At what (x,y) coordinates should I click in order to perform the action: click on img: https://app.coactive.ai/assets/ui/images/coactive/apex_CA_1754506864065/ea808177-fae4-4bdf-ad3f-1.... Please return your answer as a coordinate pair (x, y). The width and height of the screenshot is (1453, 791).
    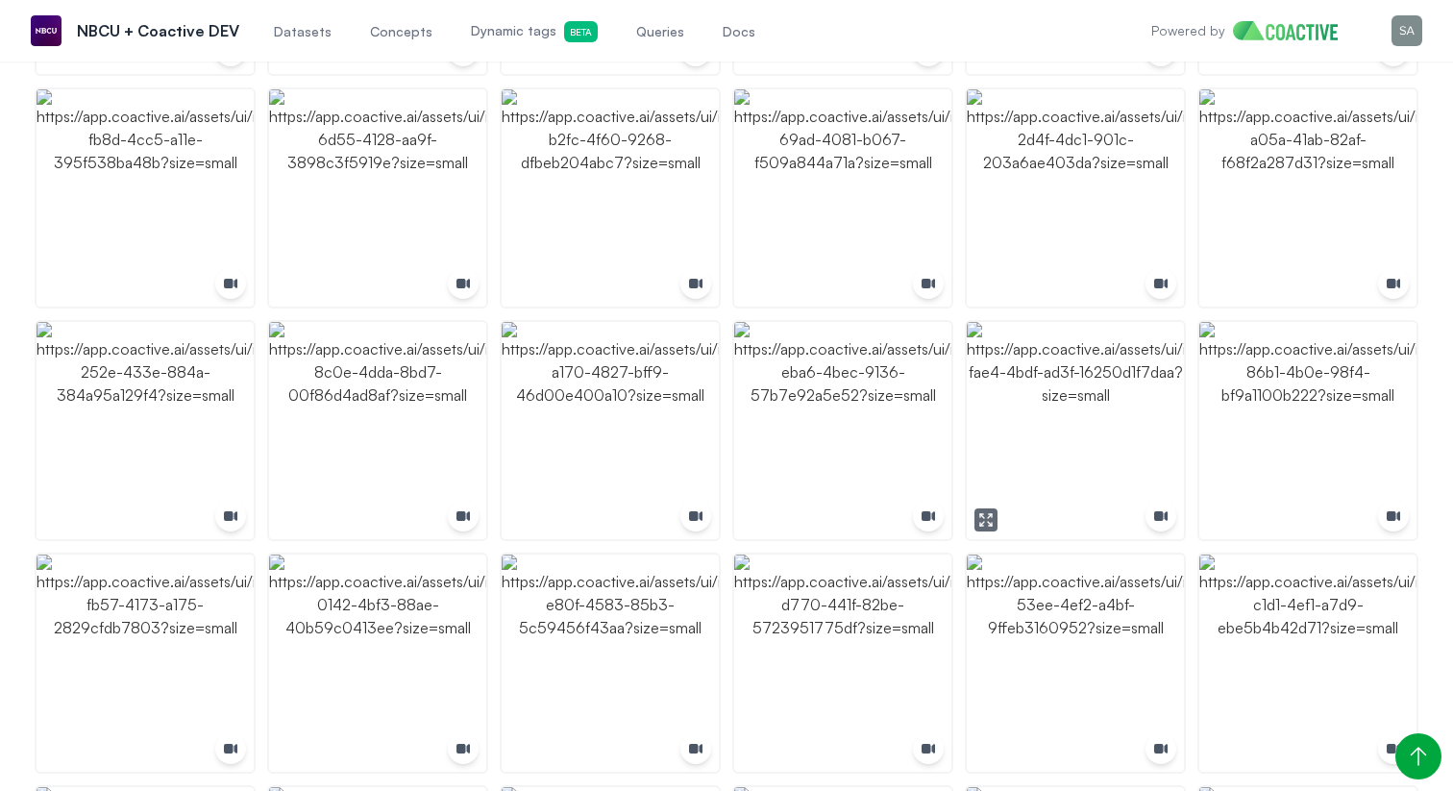
    Looking at the image, I should click on (1075, 431).